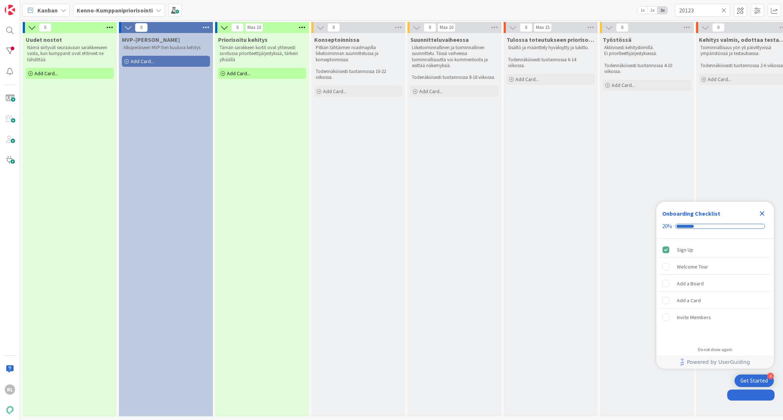 The image size is (783, 420). I want to click on img: Visit kanbanzone.com, so click(10, 10).